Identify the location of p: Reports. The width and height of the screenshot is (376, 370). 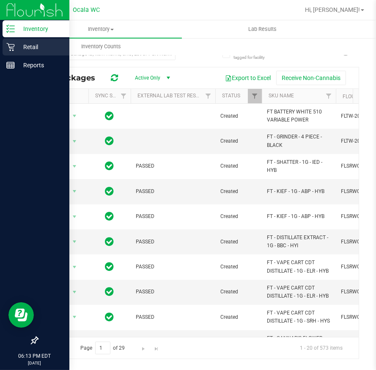
(40, 65).